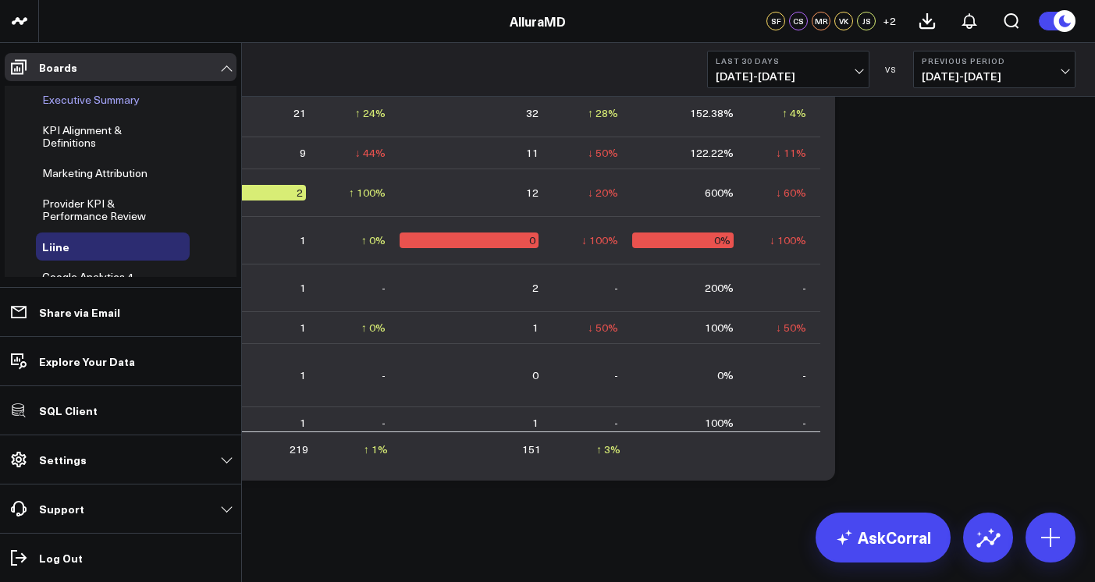 This screenshot has width=1095, height=582. What do you see at coordinates (82, 136) in the screenshot?
I see `span: KPI Alignment & Definitions` at bounding box center [82, 136].